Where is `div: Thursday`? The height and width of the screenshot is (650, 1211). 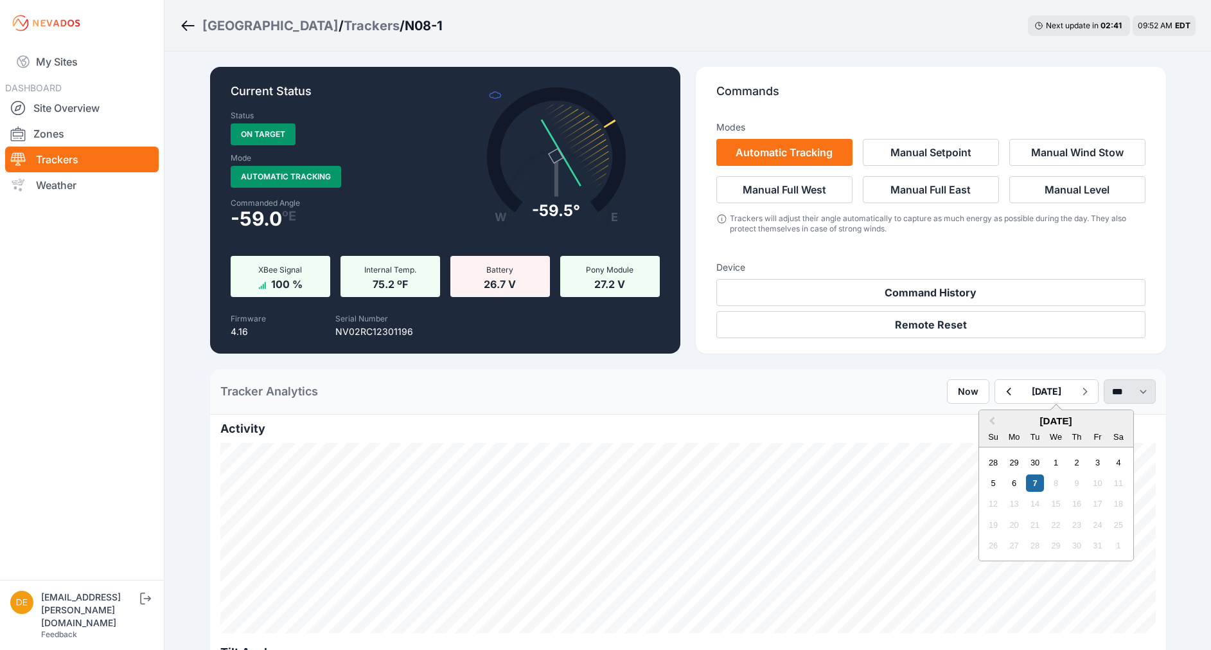
div: Thursday is located at coordinates (1076, 436).